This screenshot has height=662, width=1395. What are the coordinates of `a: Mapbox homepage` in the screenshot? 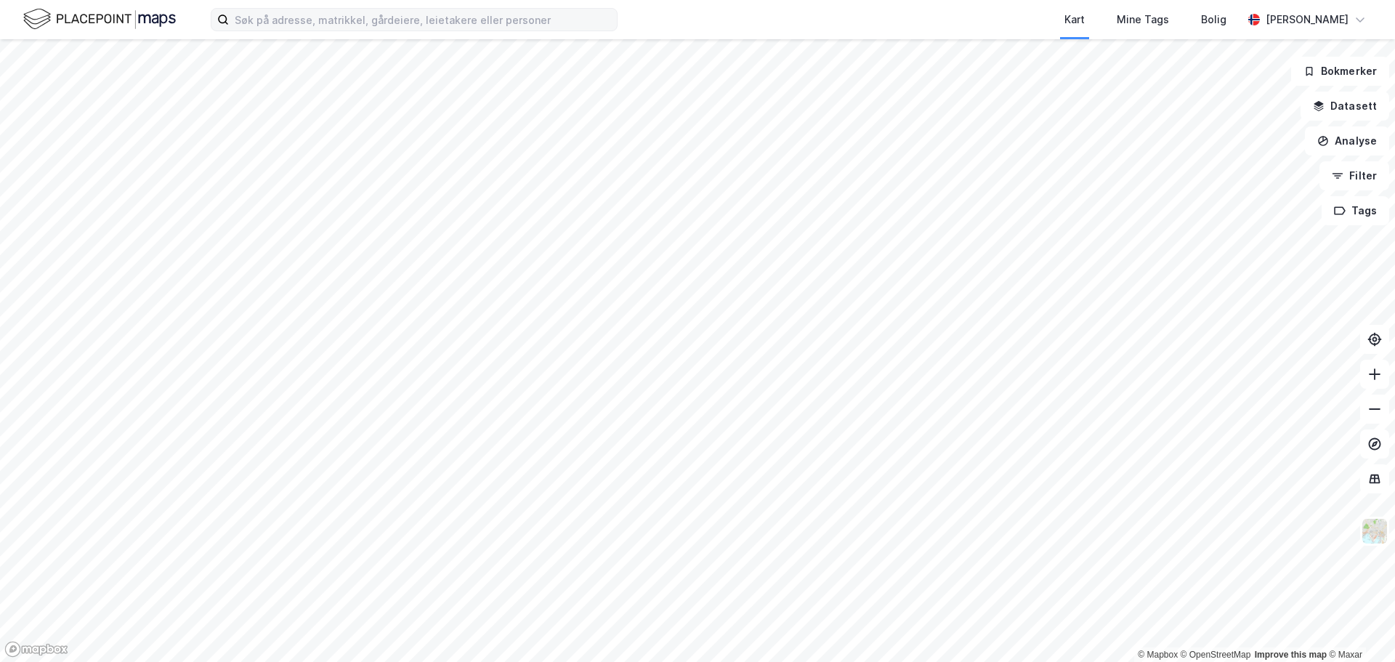 It's located at (36, 649).